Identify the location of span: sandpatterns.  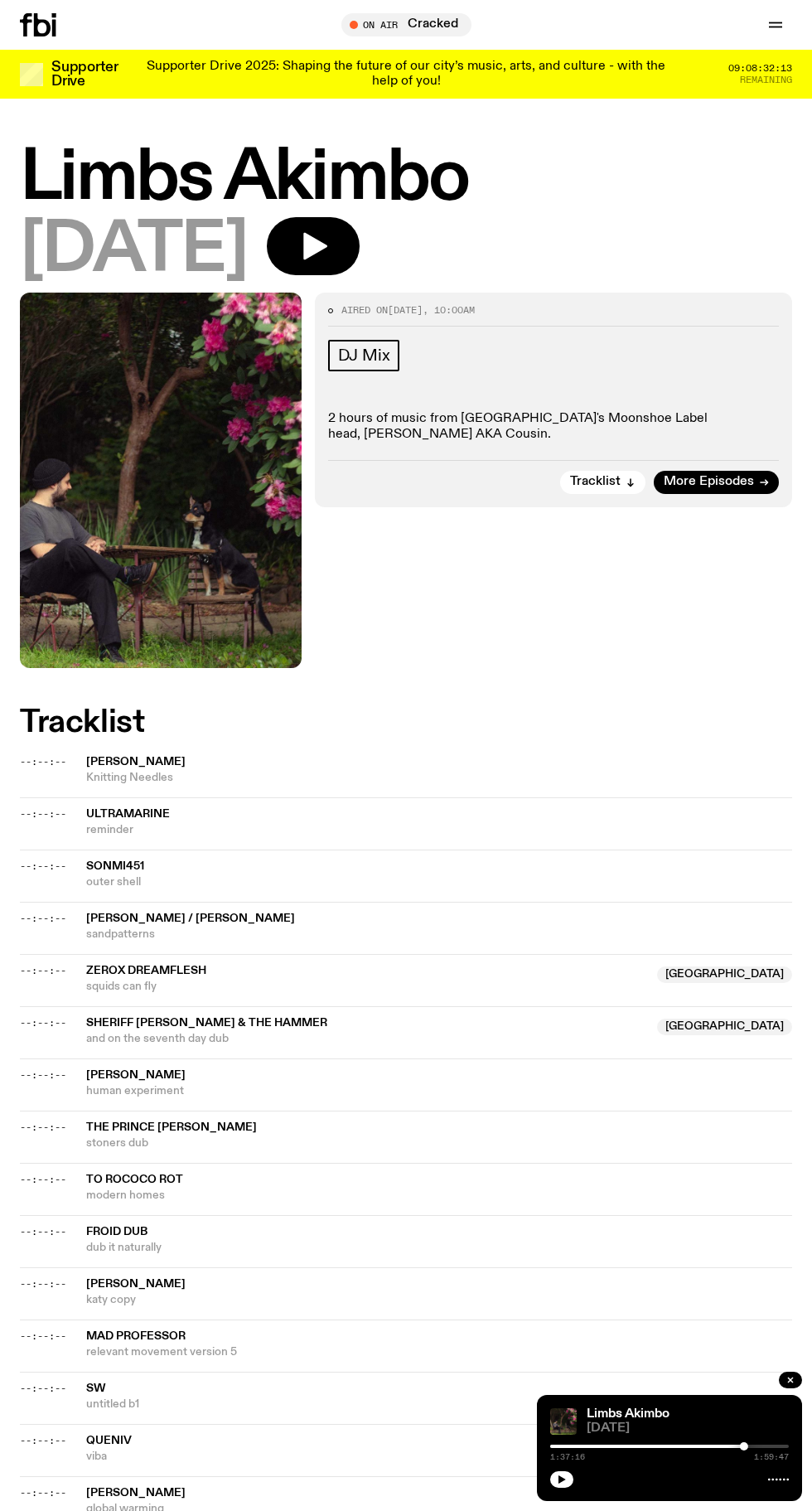
(439, 934).